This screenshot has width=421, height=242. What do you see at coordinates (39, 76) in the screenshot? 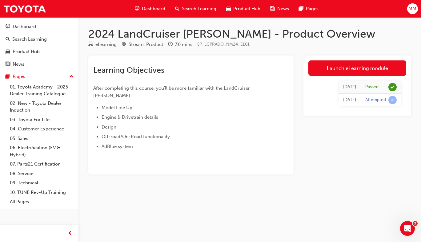
I see `button: Pages` at bounding box center [39, 76].